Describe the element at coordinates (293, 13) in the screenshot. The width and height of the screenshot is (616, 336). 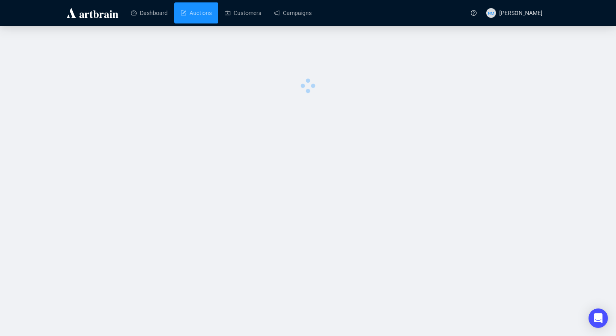
I see `a: Campaigns` at that location.